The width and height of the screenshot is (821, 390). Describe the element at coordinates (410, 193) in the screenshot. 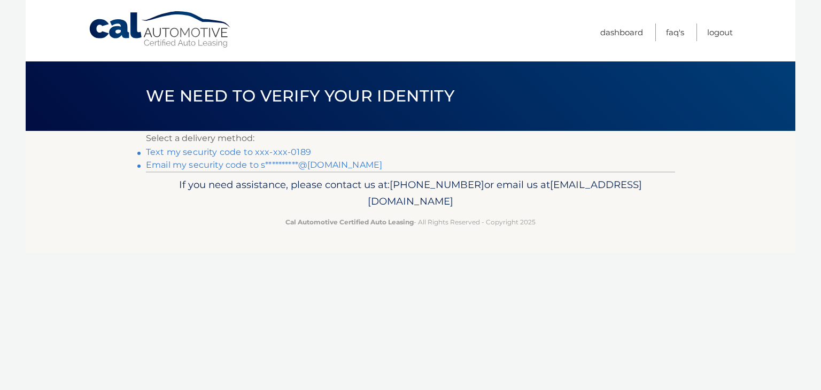

I see `p: If you need assistance, please contact us at: or email us at` at that location.